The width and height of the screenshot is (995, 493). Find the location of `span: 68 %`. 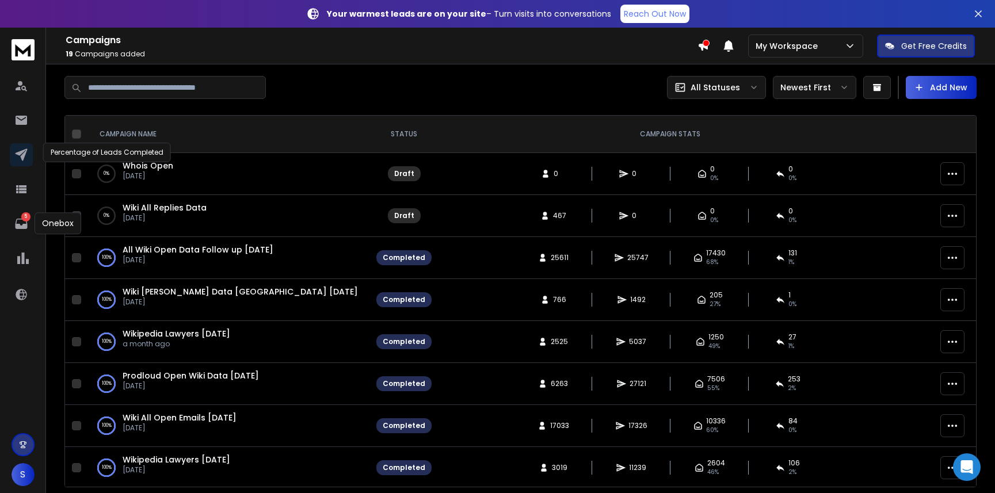

span: 68 % is located at coordinates (712, 262).